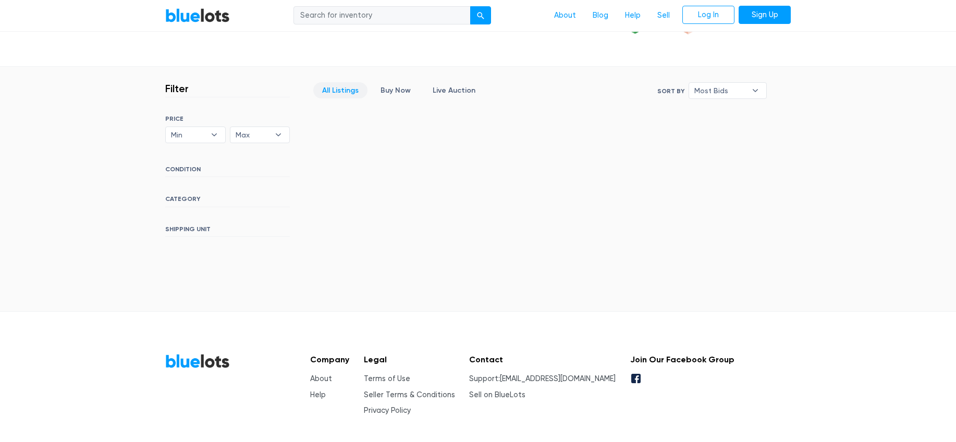 This screenshot has width=956, height=442. What do you see at coordinates (454, 90) in the screenshot?
I see `a: Live Auction` at bounding box center [454, 90].